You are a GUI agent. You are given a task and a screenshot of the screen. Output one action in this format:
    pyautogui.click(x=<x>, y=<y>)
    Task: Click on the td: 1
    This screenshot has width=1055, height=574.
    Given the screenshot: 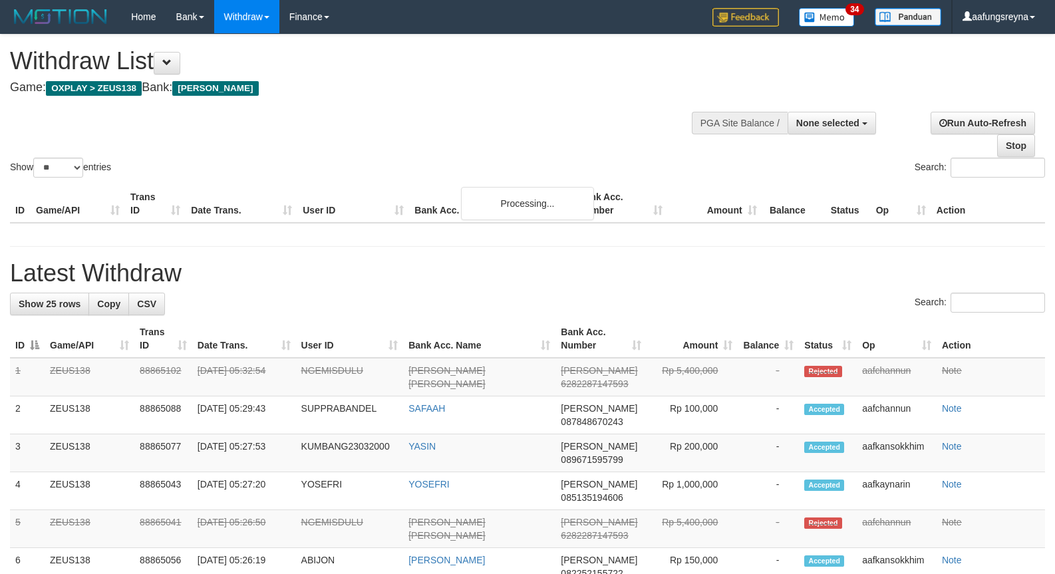 What is the action you would take?
    pyautogui.click(x=27, y=377)
    